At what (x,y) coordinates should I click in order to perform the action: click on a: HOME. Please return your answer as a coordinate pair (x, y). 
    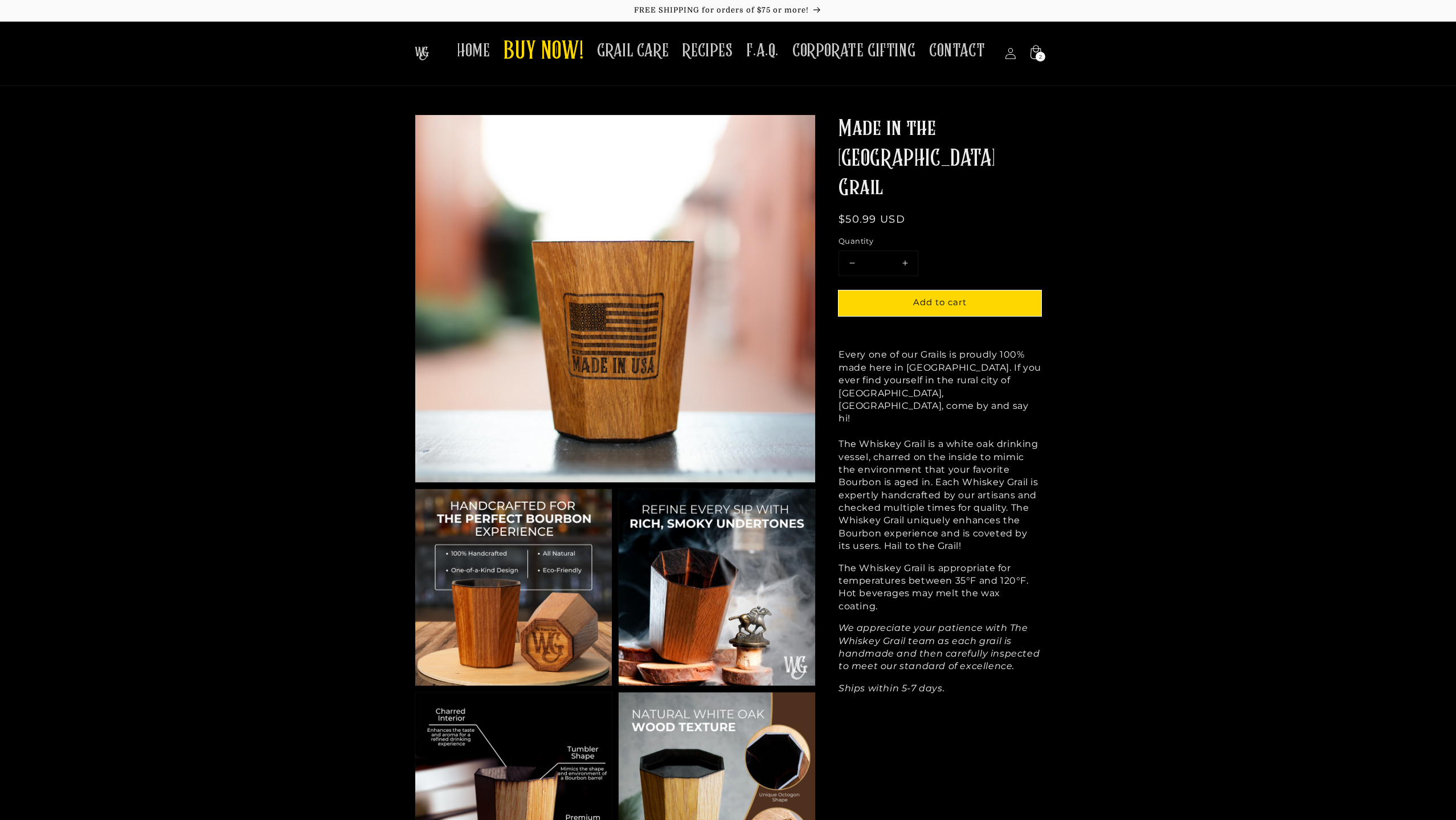
    Looking at the image, I should click on (473, 51).